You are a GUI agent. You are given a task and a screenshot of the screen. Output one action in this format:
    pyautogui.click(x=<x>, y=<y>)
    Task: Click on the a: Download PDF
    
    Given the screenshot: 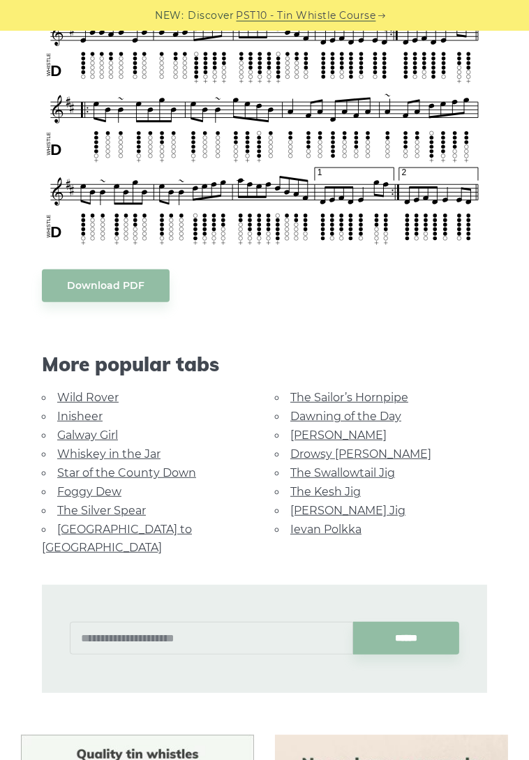 What is the action you would take?
    pyautogui.click(x=105, y=286)
    